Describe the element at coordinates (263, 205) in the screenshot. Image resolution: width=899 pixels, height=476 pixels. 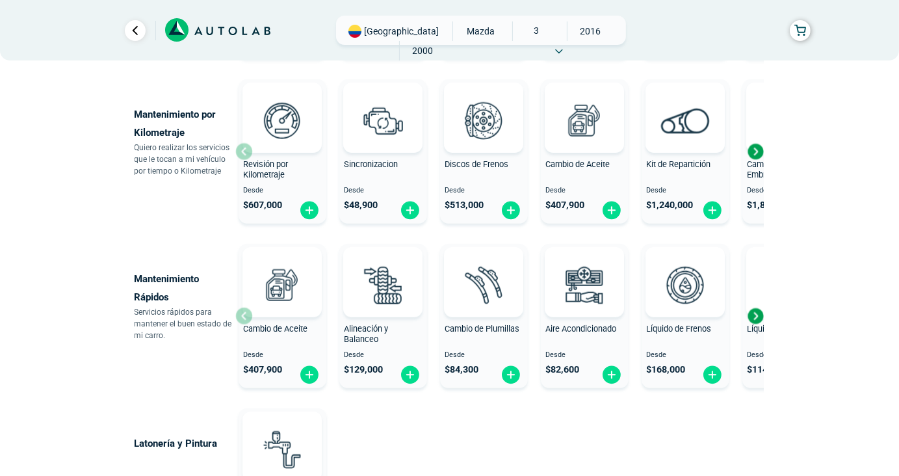
I see `span: $ 607,000` at that location.